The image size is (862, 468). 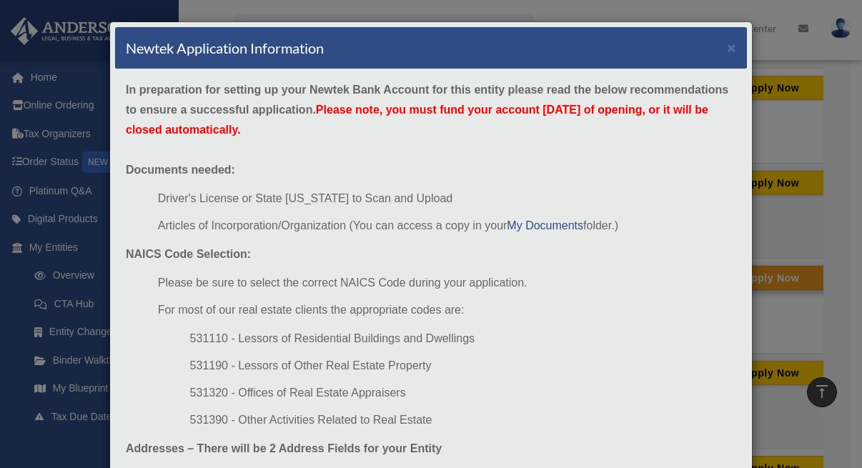 I want to click on li: 531190 - Lessors of Other Real Estate Property, so click(x=463, y=366).